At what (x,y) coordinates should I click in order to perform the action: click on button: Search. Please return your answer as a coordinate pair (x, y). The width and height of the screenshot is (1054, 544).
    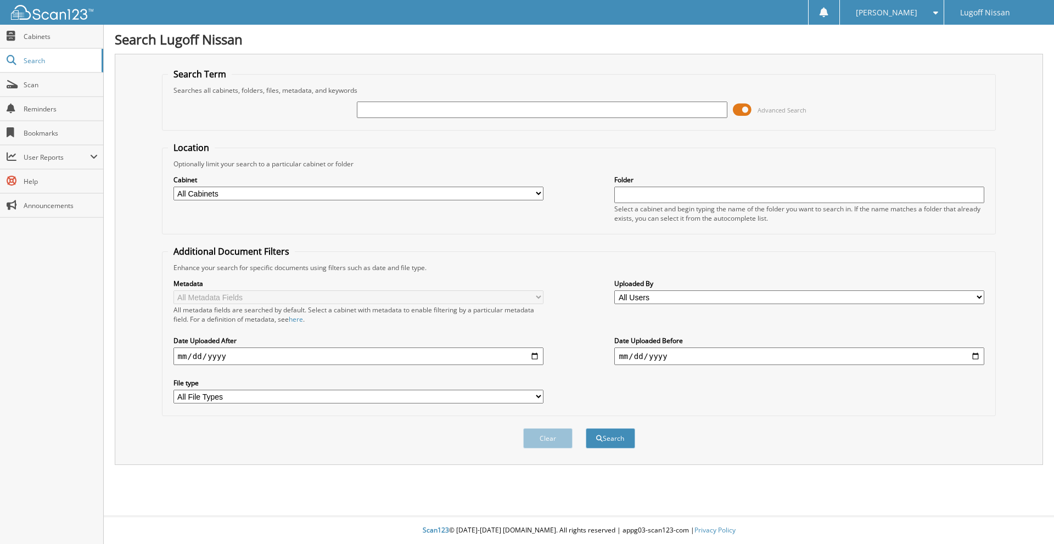
    Looking at the image, I should click on (610, 438).